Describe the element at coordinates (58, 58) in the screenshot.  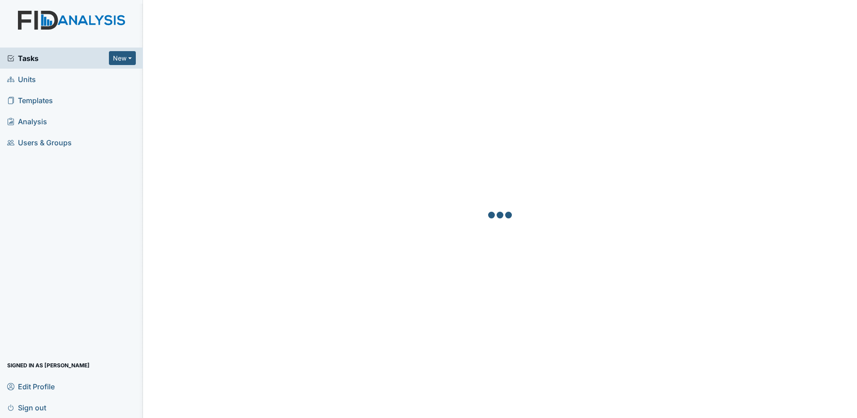
I see `span: Tasks` at that location.